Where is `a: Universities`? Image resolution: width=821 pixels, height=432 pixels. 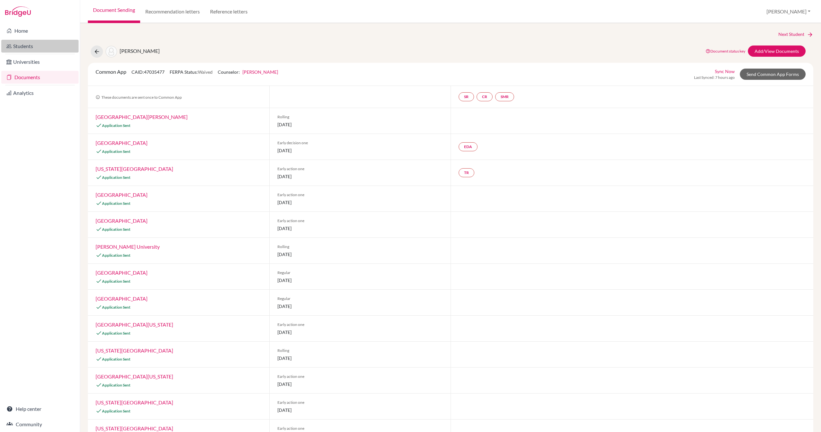
a: Universities is located at coordinates (40, 62).